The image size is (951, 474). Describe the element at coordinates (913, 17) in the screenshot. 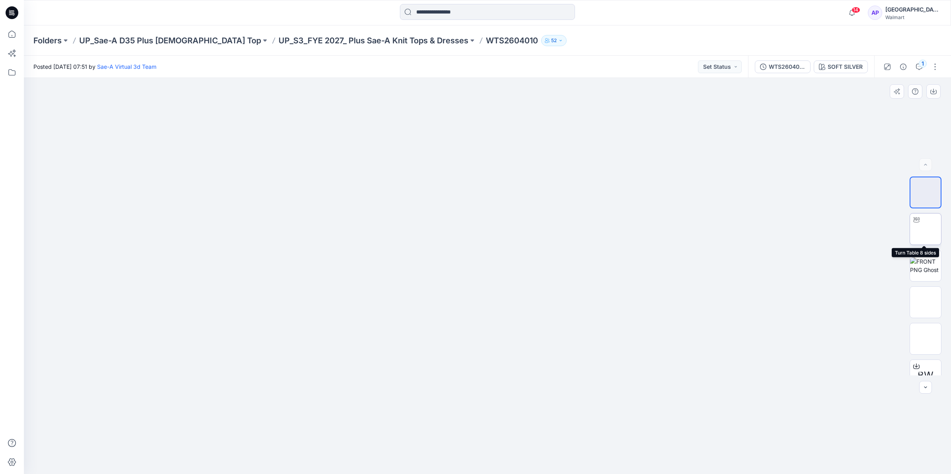

I see `div: Walmart` at that location.